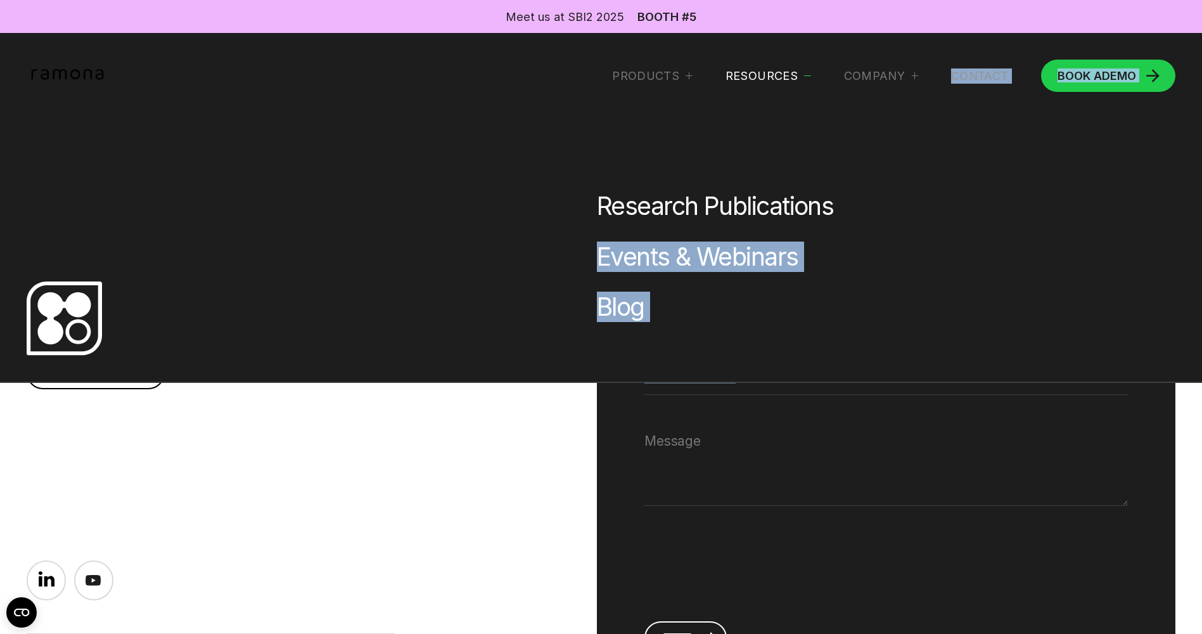 This screenshot has width=1202, height=634. Describe the element at coordinates (1109, 76) in the screenshot. I see `a: BOOK ADEMO` at that location.